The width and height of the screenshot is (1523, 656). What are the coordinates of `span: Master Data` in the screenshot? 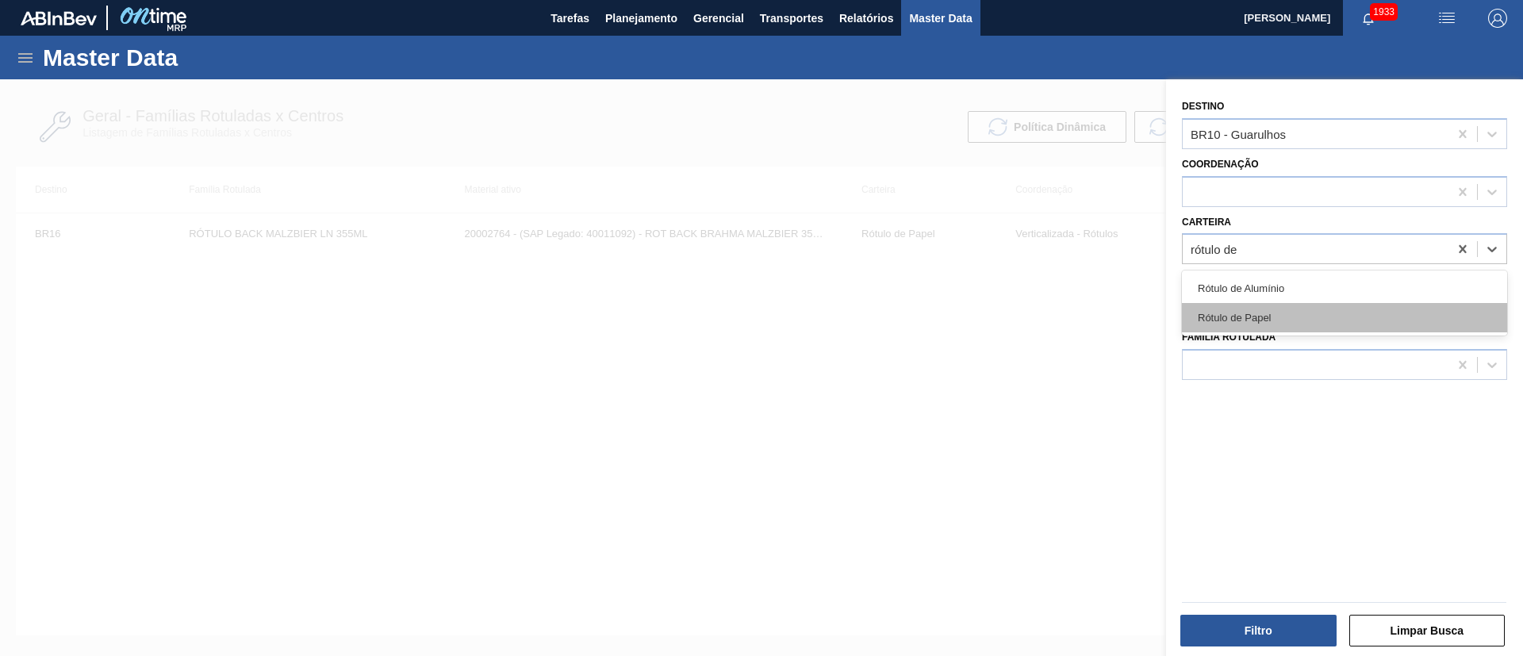 It's located at (940, 18).